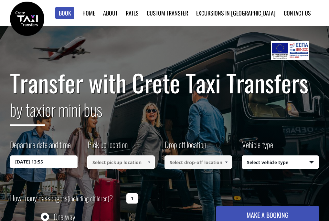 The width and height of the screenshot is (329, 221). What do you see at coordinates (89, 13) in the screenshot?
I see `a: Home` at bounding box center [89, 13].